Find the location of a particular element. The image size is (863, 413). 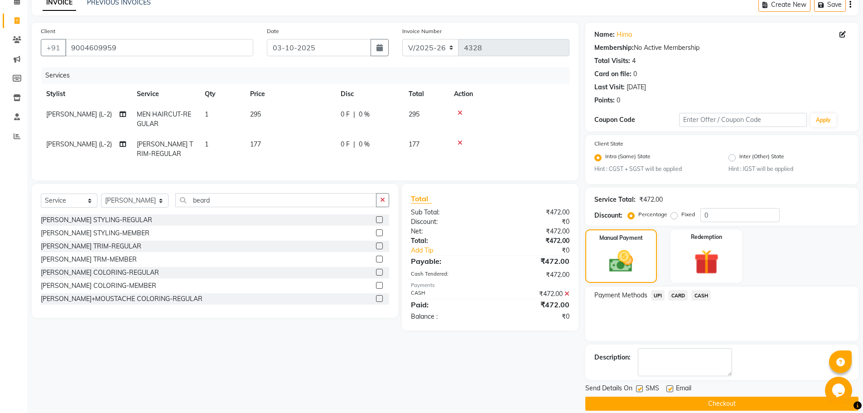

label: Intra (Same) State is located at coordinates (628, 158).